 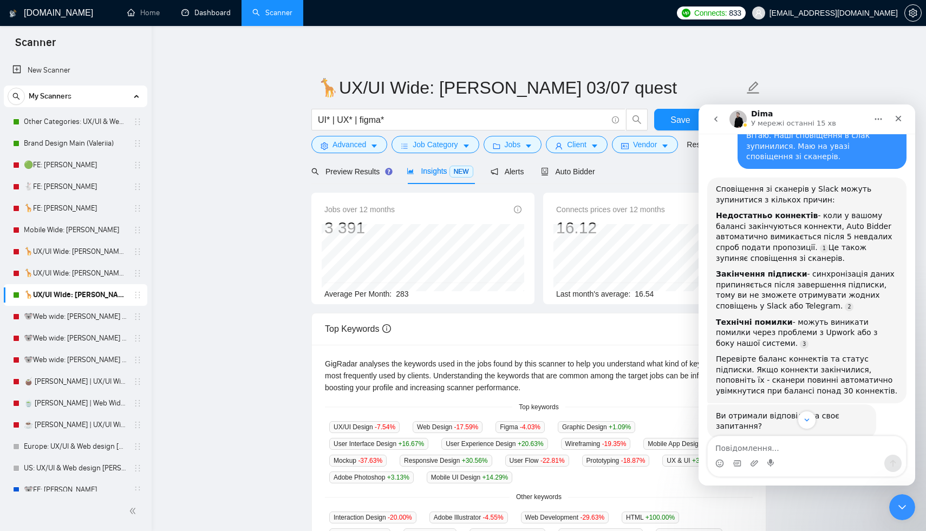 I want to click on b: Технічні помилки, so click(x=56, y=218).